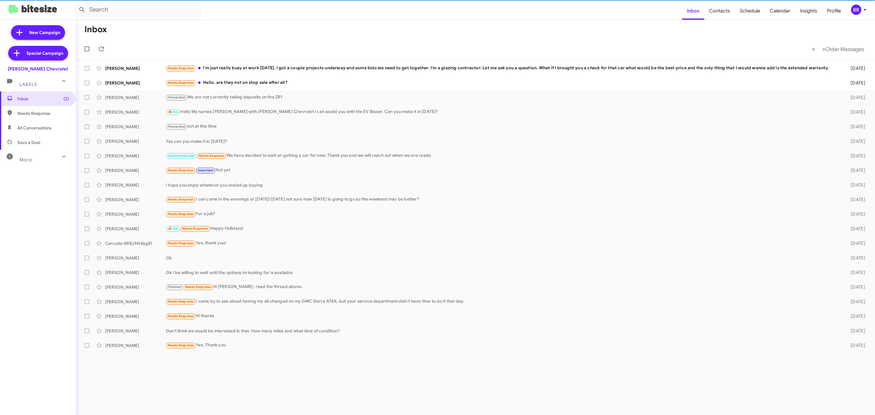 The height and width of the screenshot is (415, 875). Describe the element at coordinates (750, 11) in the screenshot. I see `span: Schedule` at that location.